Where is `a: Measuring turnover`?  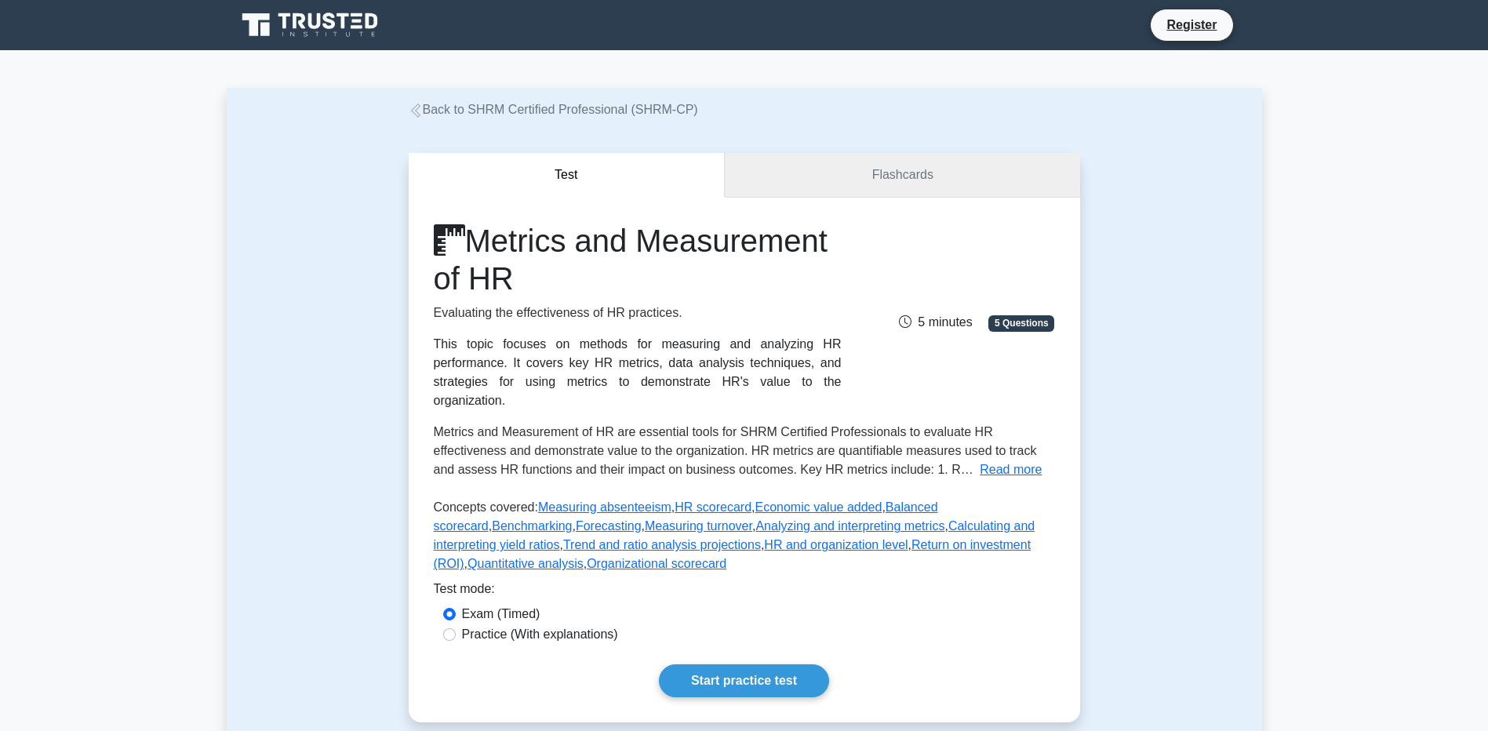 a: Measuring turnover is located at coordinates (698, 526).